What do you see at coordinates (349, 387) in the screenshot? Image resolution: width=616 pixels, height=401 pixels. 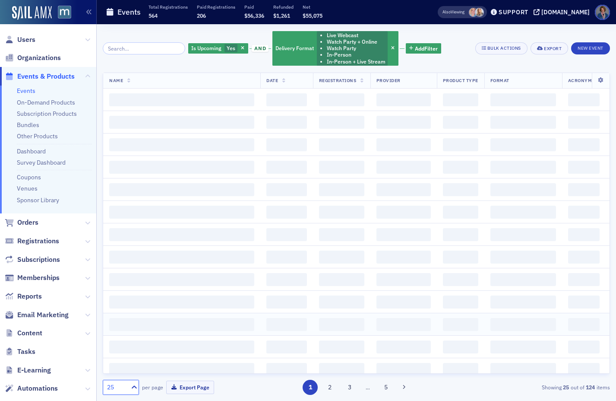 I see `button: 3` at bounding box center [349, 387].